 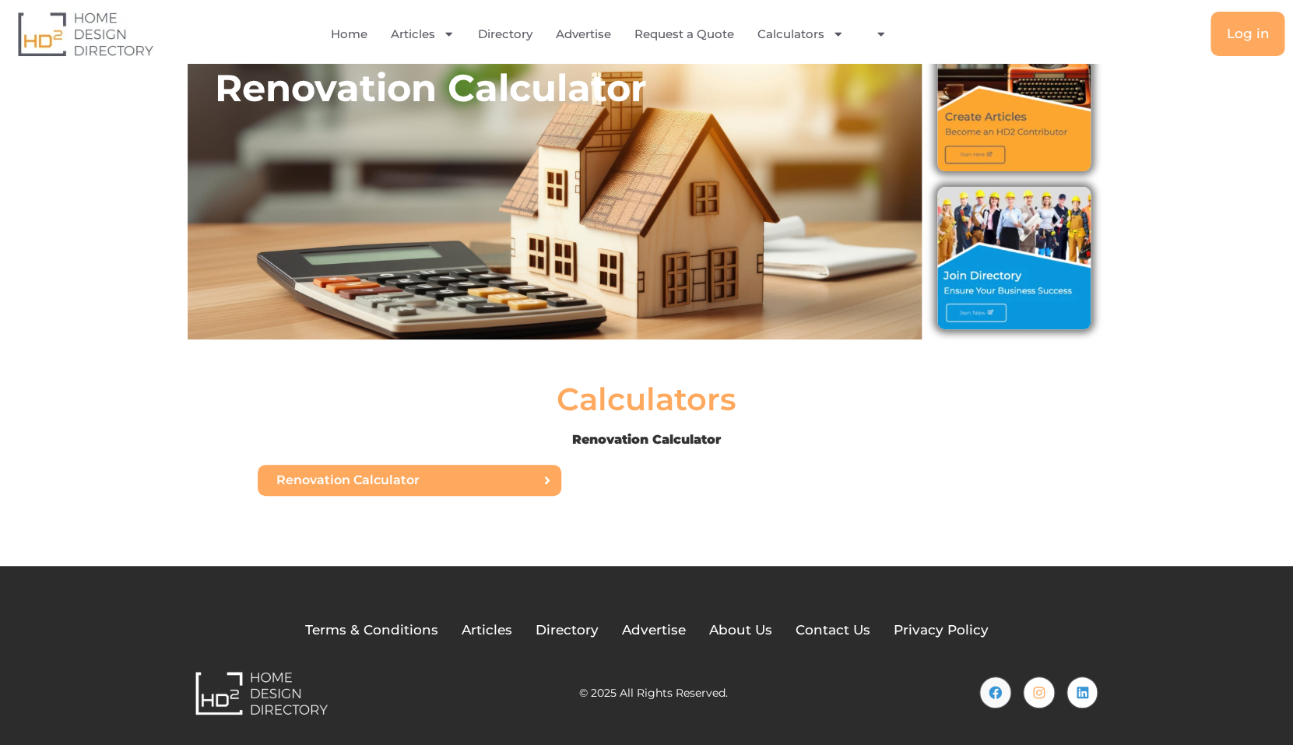 I want to click on a: Home, so click(x=349, y=34).